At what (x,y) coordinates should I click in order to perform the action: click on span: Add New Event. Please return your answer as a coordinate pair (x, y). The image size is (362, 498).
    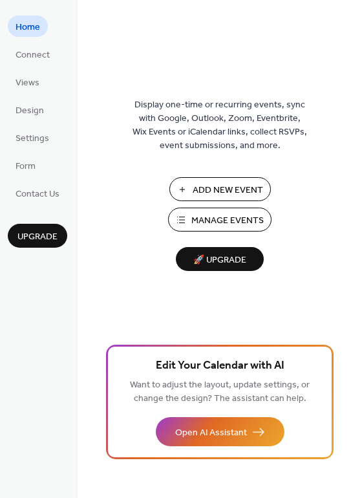
    Looking at the image, I should click on (228, 190).